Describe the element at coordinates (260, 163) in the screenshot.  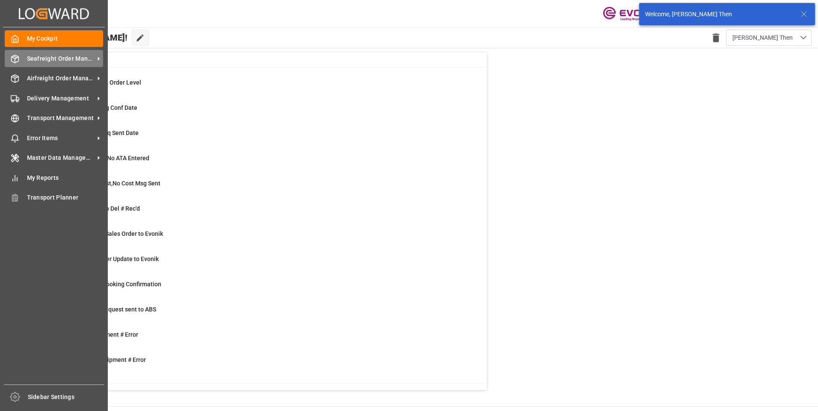
I see `a: 2ETA > 10 Days , No ATA EnteredShipment` at that location.